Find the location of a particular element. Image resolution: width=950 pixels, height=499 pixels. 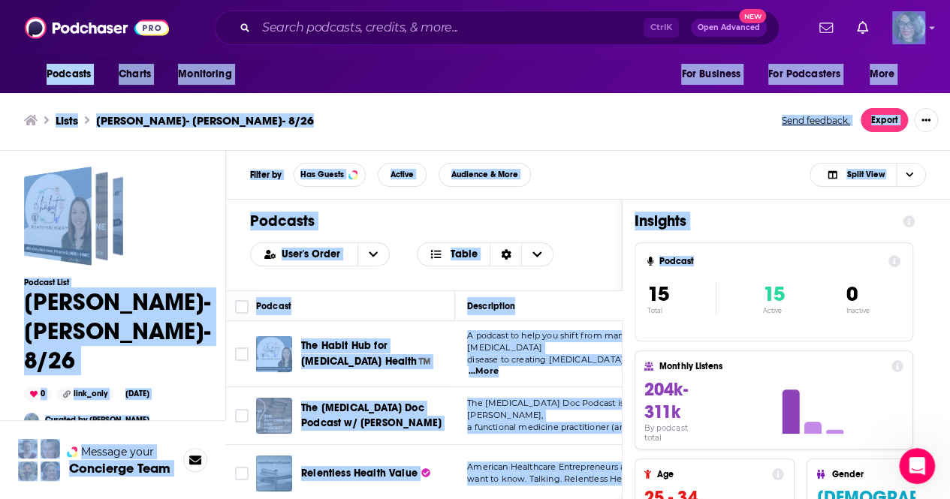

h4: Monthly Listens is located at coordinates (772, 366).